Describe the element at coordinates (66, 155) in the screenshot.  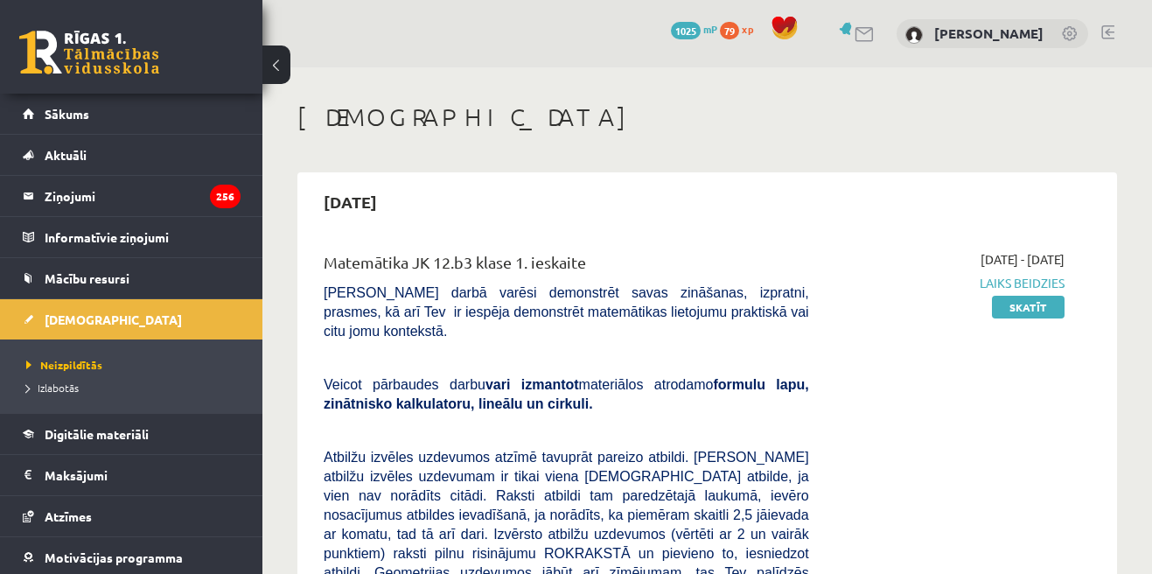
I see `span: Aktuāli` at that location.